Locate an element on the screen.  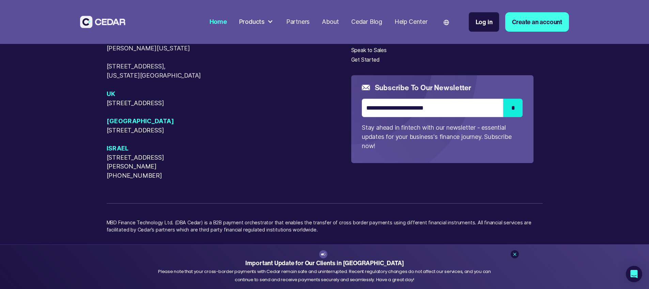
div: Speak to Sales is located at coordinates (369, 50).